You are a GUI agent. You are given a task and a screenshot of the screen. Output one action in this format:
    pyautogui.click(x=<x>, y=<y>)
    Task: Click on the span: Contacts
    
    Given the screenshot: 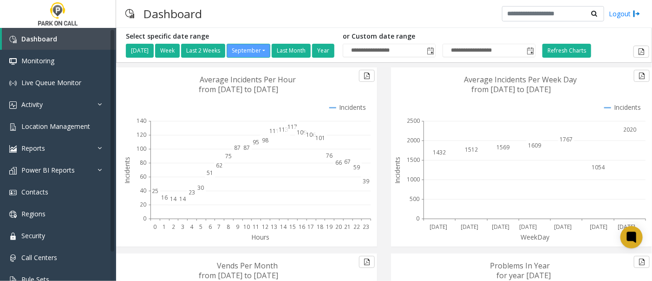 What is the action you would take?
    pyautogui.click(x=35, y=191)
    